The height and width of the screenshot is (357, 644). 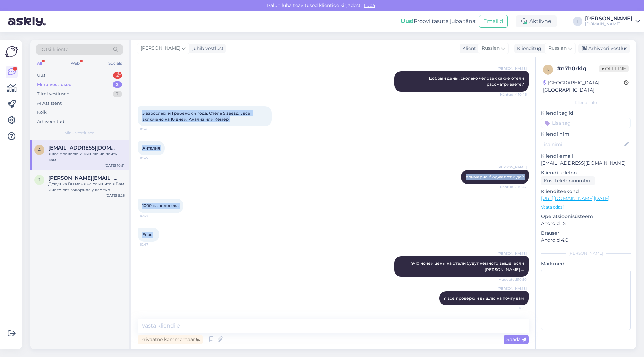 I want to click on b: Uus!, so click(x=407, y=21).